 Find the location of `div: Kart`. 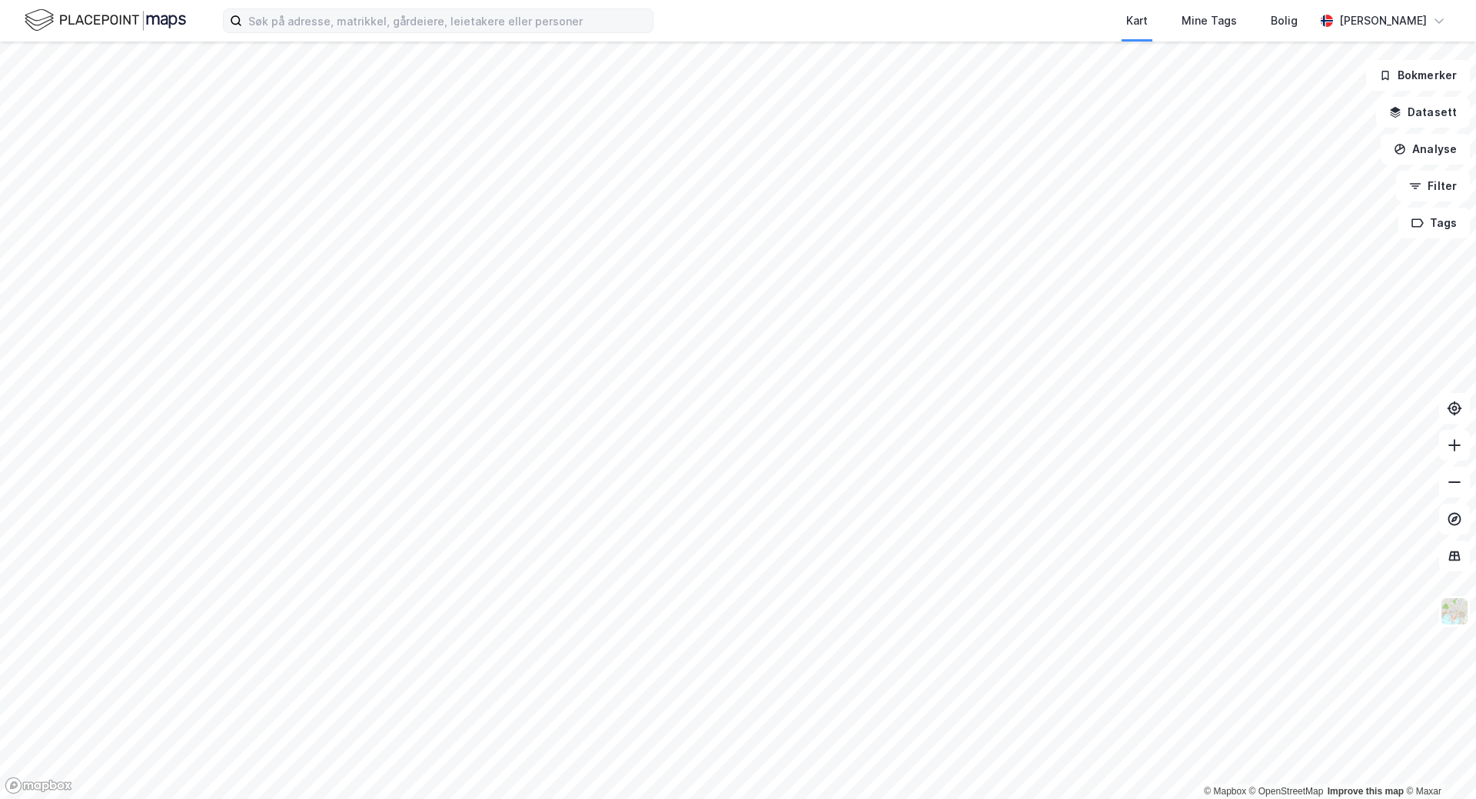

div: Kart is located at coordinates (1137, 21).